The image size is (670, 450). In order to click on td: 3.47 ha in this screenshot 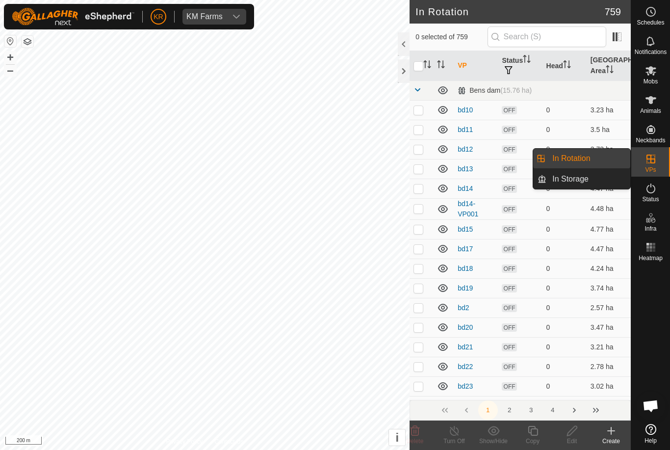, I will do `click(609, 327)`.